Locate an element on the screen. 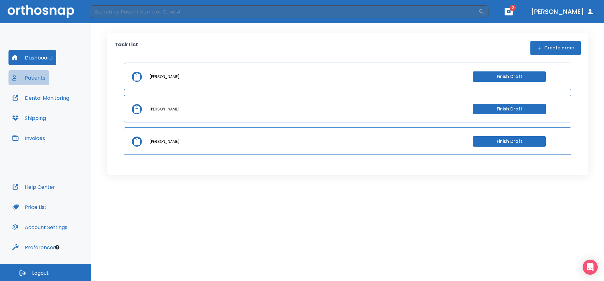 The image size is (604, 281). img: Orthosnap is located at coordinates (41, 11).